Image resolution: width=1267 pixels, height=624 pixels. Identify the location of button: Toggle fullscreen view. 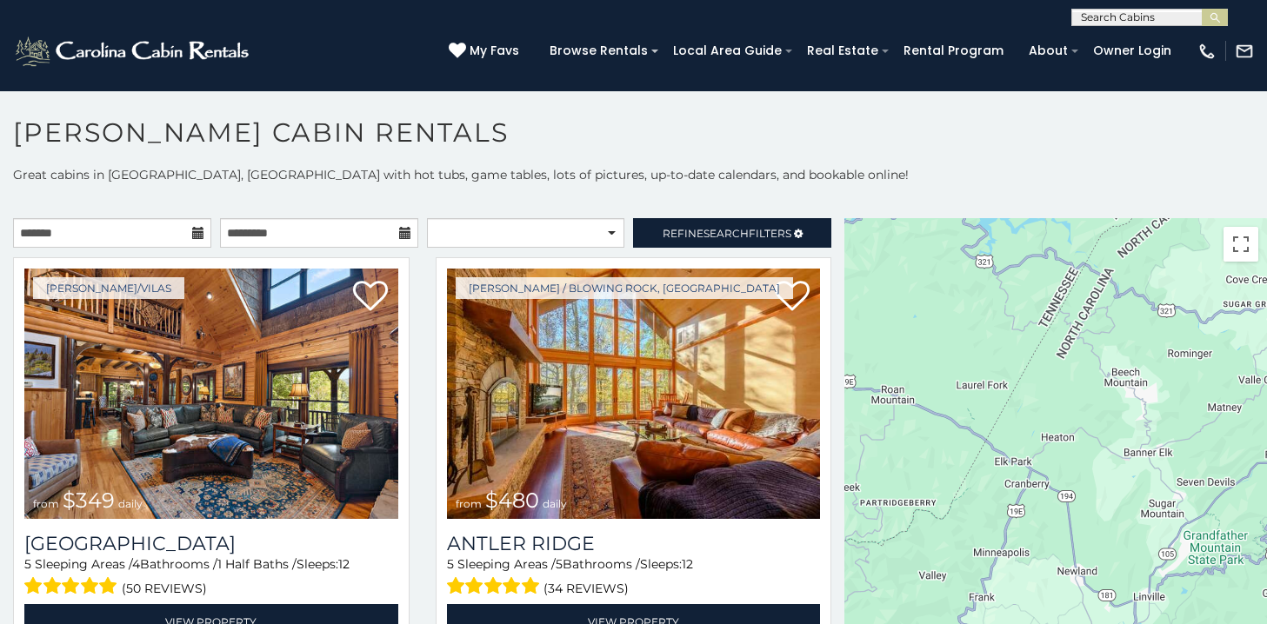
(1241, 244).